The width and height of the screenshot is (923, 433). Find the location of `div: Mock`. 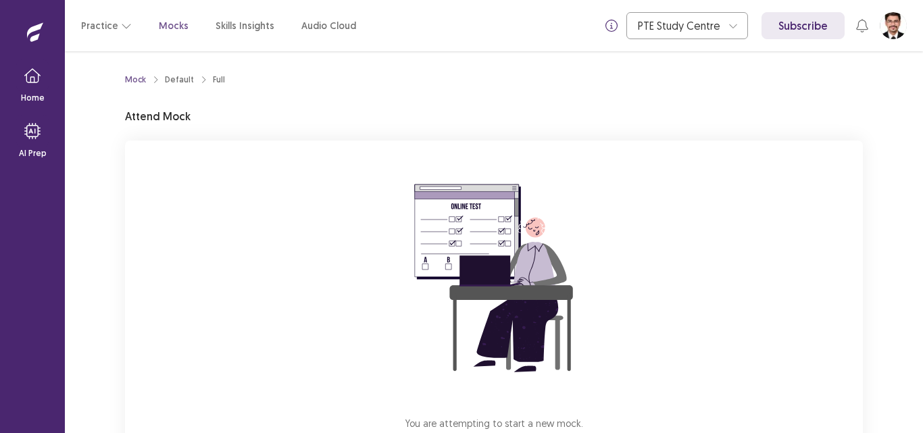

div: Mock is located at coordinates (135, 80).